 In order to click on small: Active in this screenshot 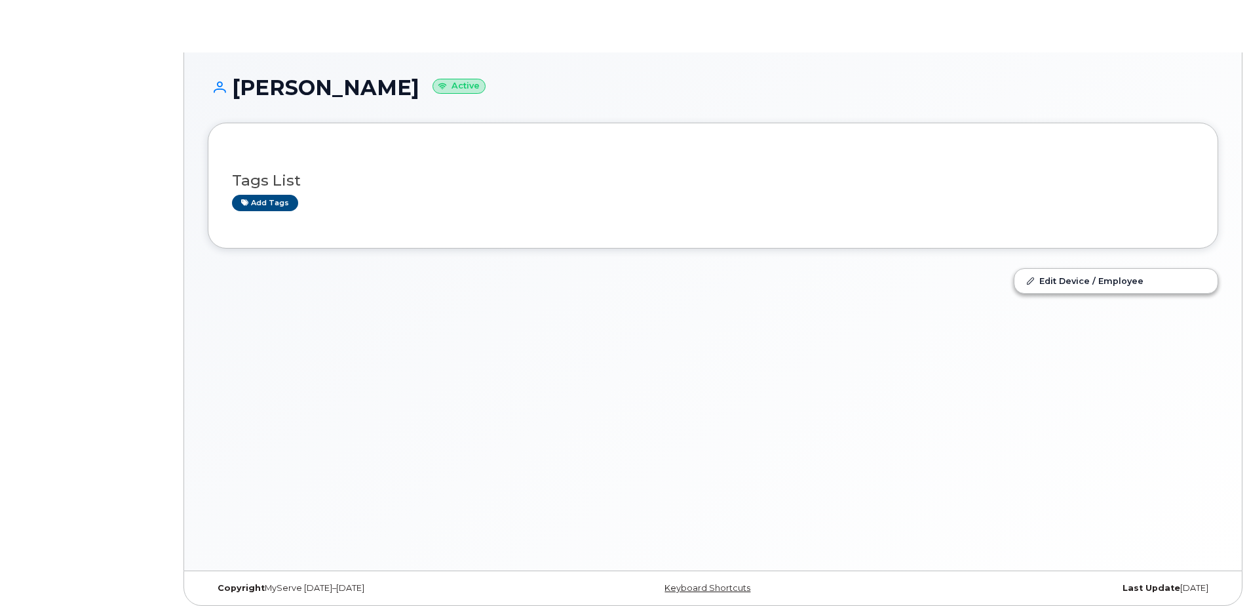, I will do `click(459, 86)`.